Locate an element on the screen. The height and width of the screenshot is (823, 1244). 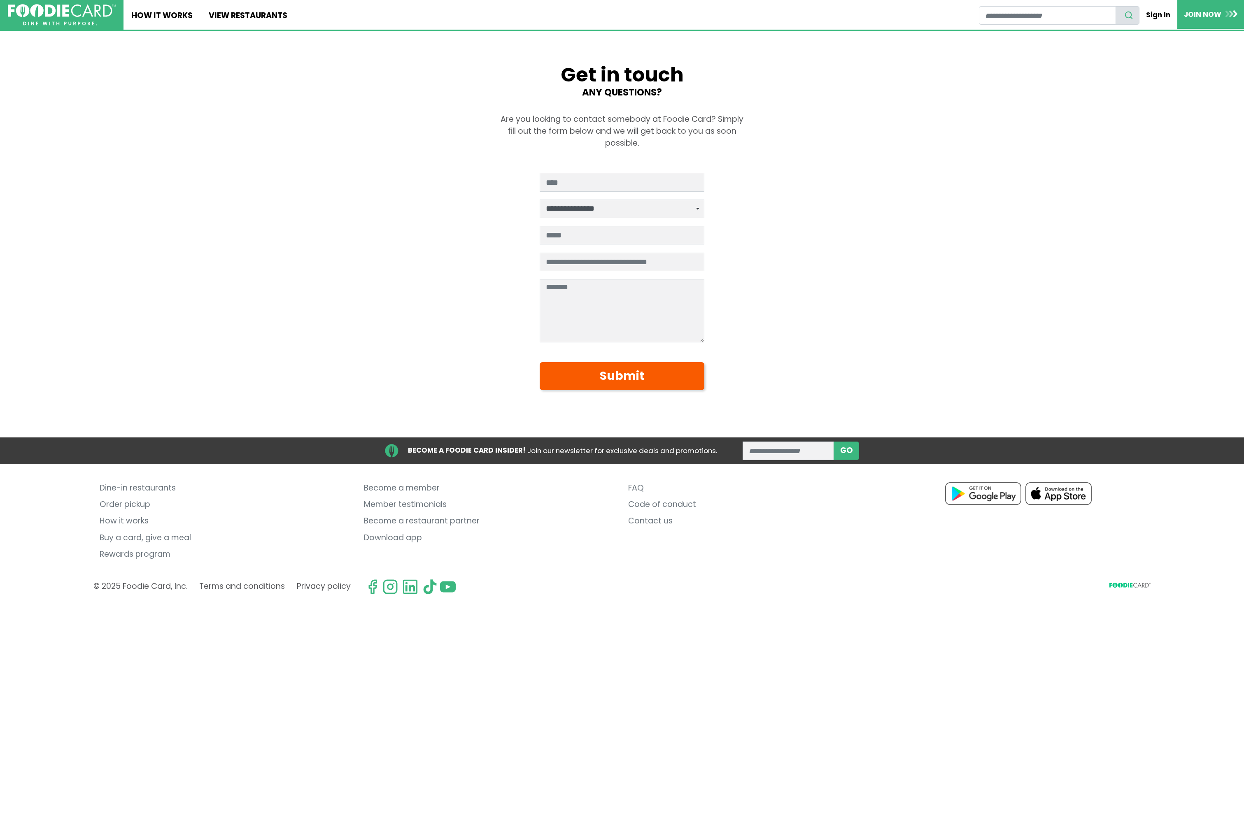
a: Sign In is located at coordinates (1159, 15).